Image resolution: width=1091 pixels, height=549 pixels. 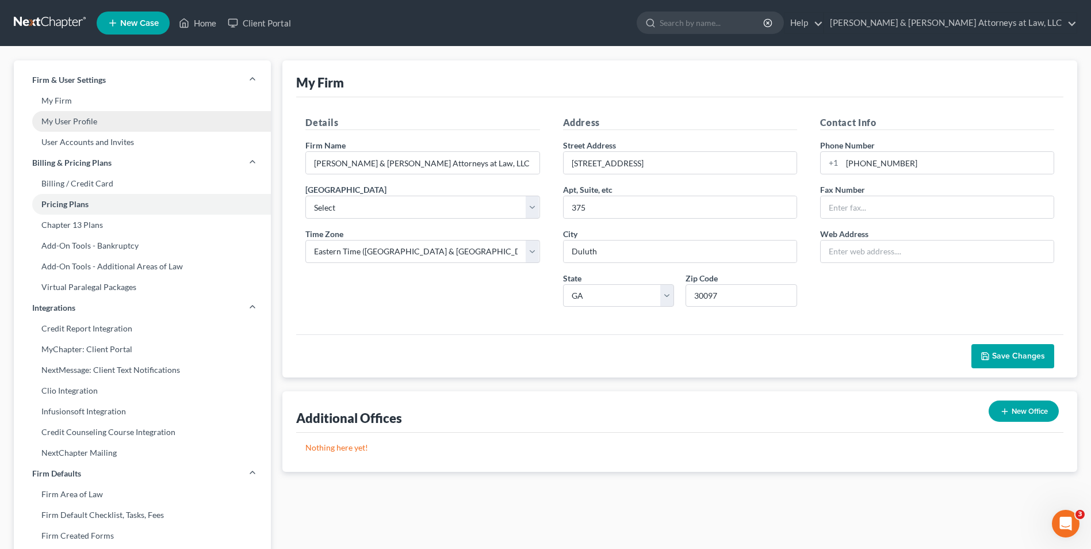 What do you see at coordinates (1023, 411) in the screenshot?
I see `button: New Office` at bounding box center [1023, 411].